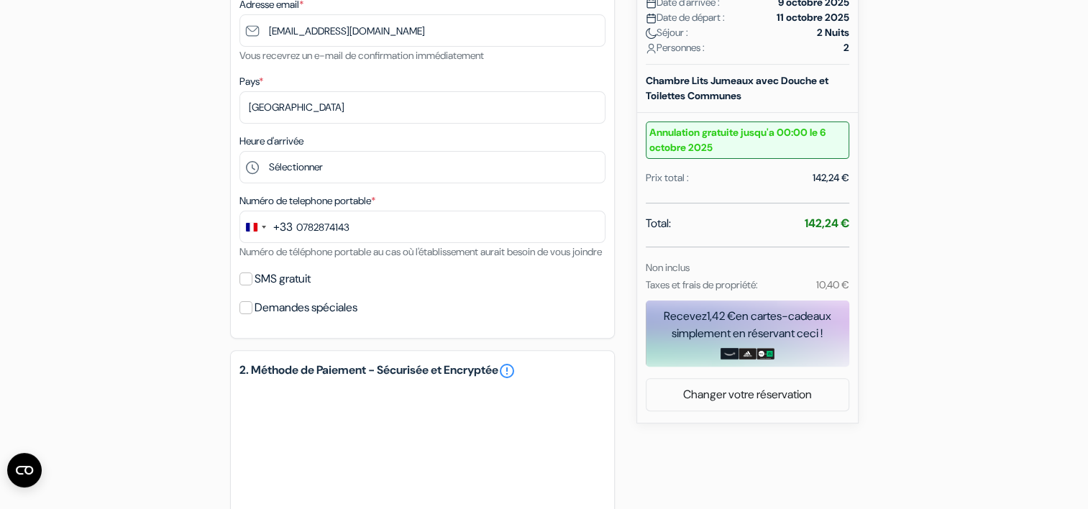 This screenshot has width=1088, height=509. What do you see at coordinates (651, 33) in the screenshot?
I see `img: moon.svg` at bounding box center [651, 33].